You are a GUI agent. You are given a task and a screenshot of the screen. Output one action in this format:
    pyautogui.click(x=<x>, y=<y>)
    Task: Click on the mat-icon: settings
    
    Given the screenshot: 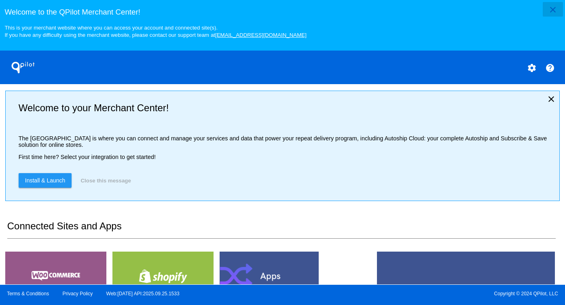 What is the action you would take?
    pyautogui.click(x=532, y=68)
    